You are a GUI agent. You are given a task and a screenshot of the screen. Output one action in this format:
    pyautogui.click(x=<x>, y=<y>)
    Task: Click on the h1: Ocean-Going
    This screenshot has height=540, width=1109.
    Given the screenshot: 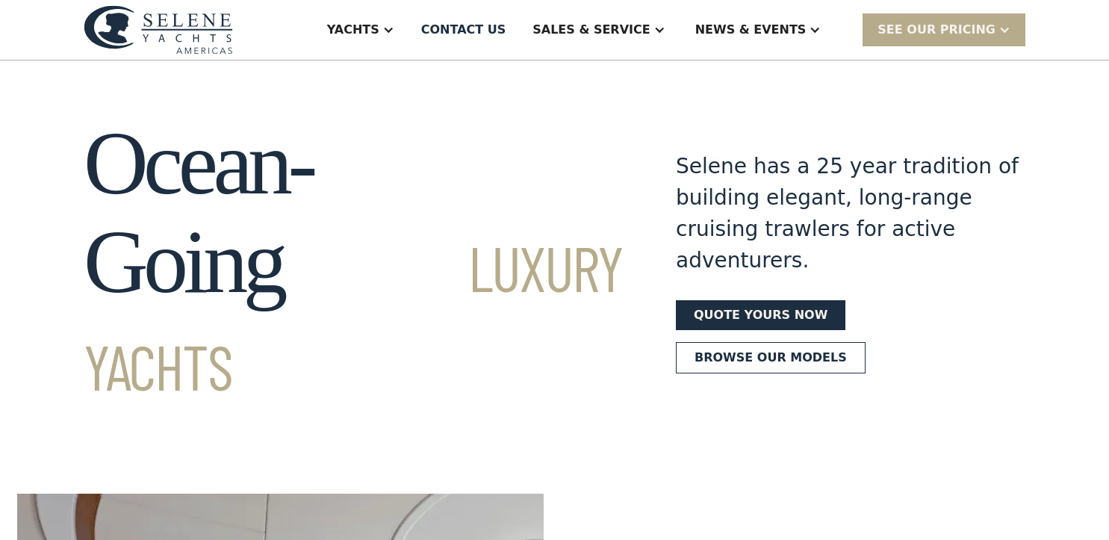 What is the action you would take?
    pyautogui.click(x=352, y=262)
    